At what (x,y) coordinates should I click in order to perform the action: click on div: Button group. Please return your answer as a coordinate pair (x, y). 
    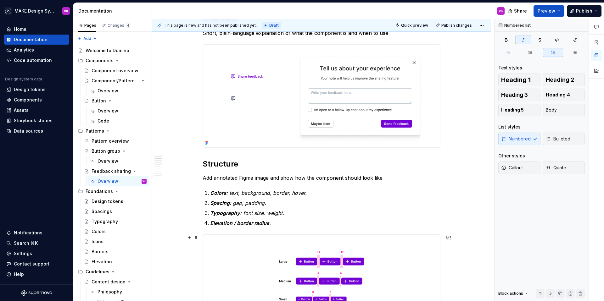
    Looking at the image, I should click on (106, 151).